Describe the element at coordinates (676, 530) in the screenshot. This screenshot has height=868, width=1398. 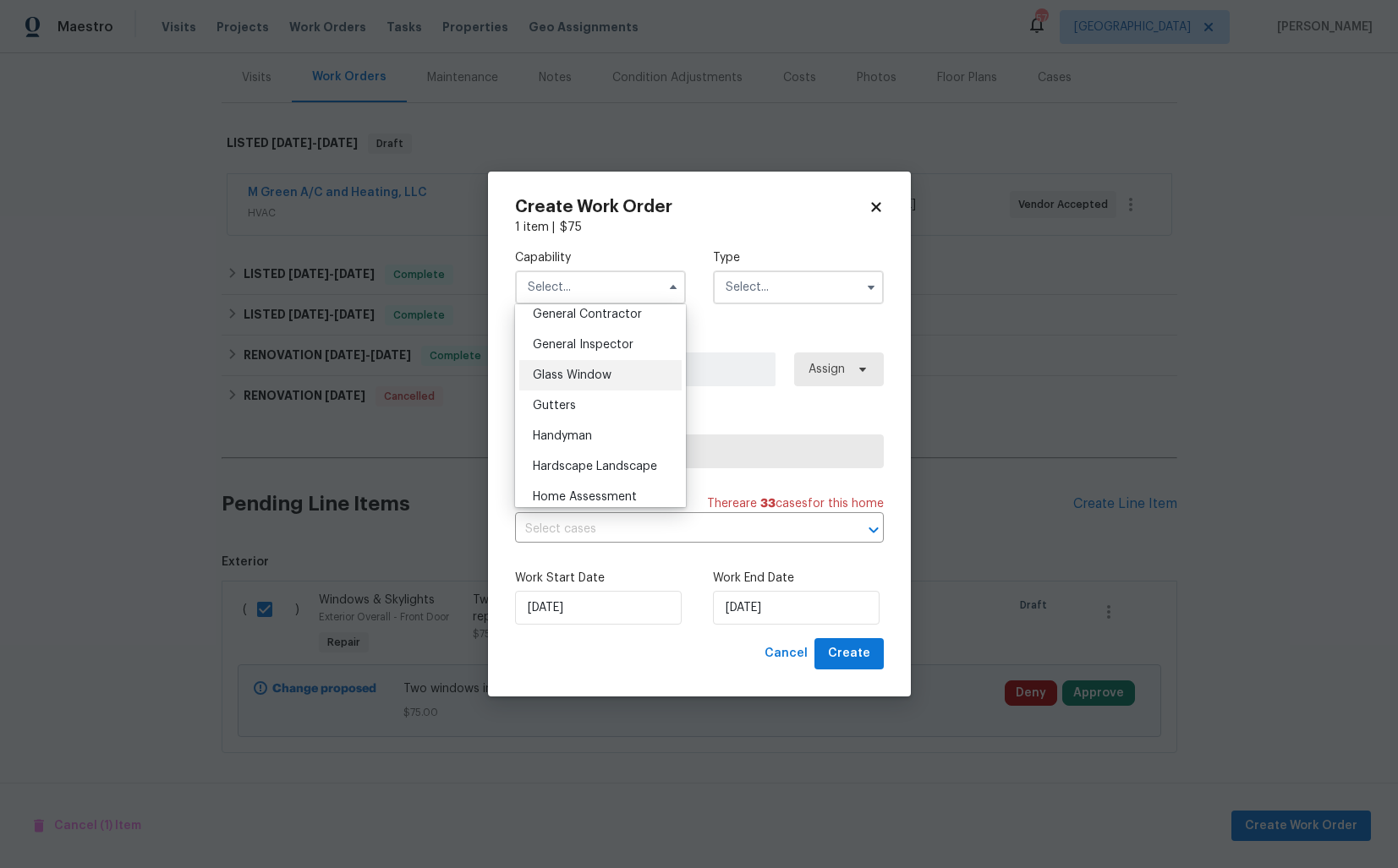
I see `input: Select cases` at that location.